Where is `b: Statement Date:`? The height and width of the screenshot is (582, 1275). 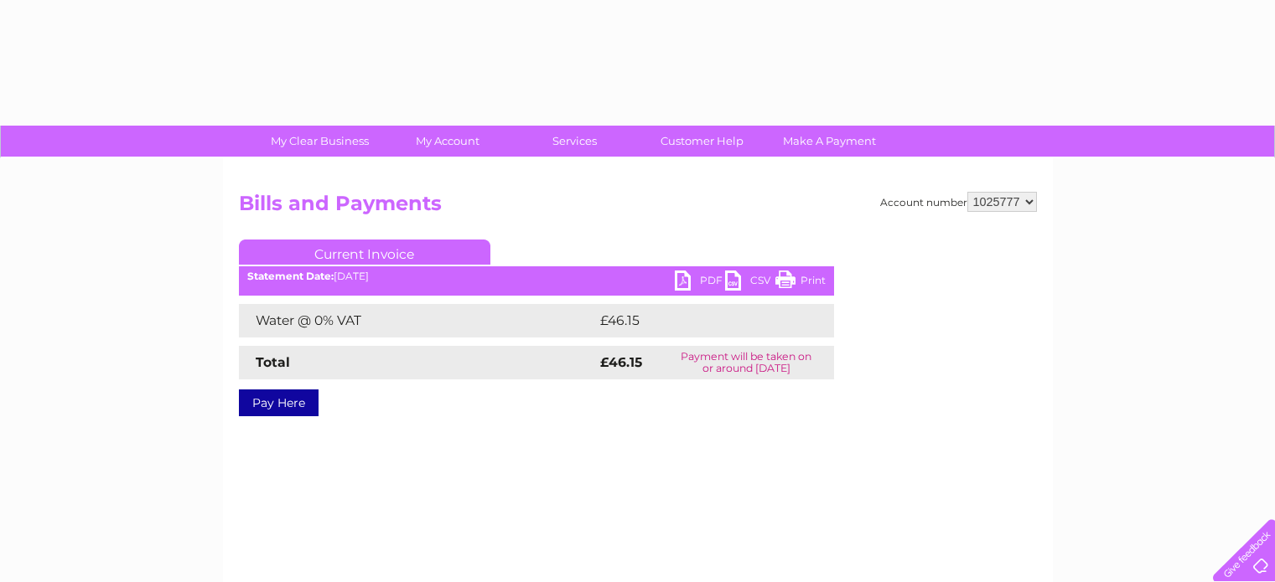 b: Statement Date: is located at coordinates (290, 276).